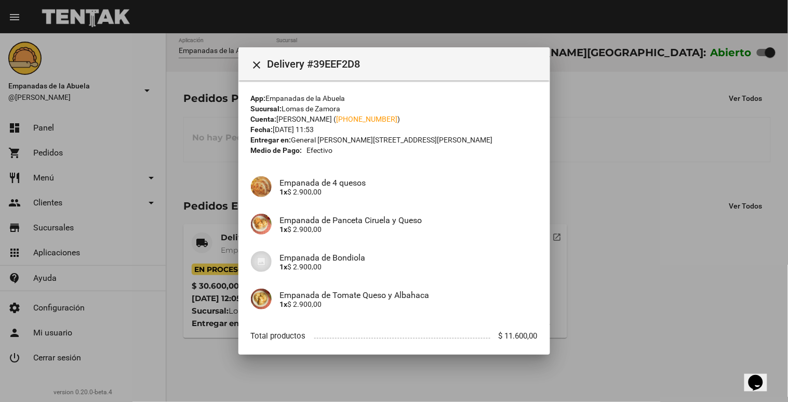 This screenshot has width=788, height=402. What do you see at coordinates (405, 64) in the screenshot?
I see `span: Delivery #39EEF2D8` at bounding box center [405, 64].